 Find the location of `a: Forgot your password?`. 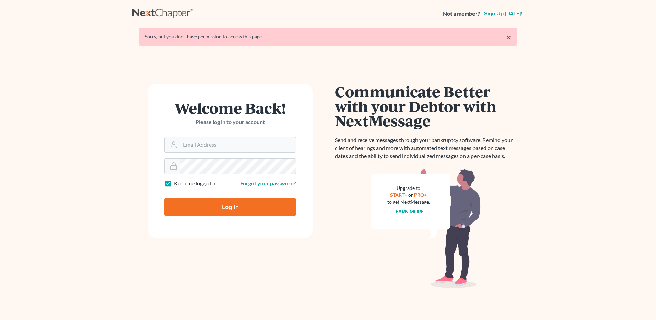

a: Forgot your password? is located at coordinates (268, 183).